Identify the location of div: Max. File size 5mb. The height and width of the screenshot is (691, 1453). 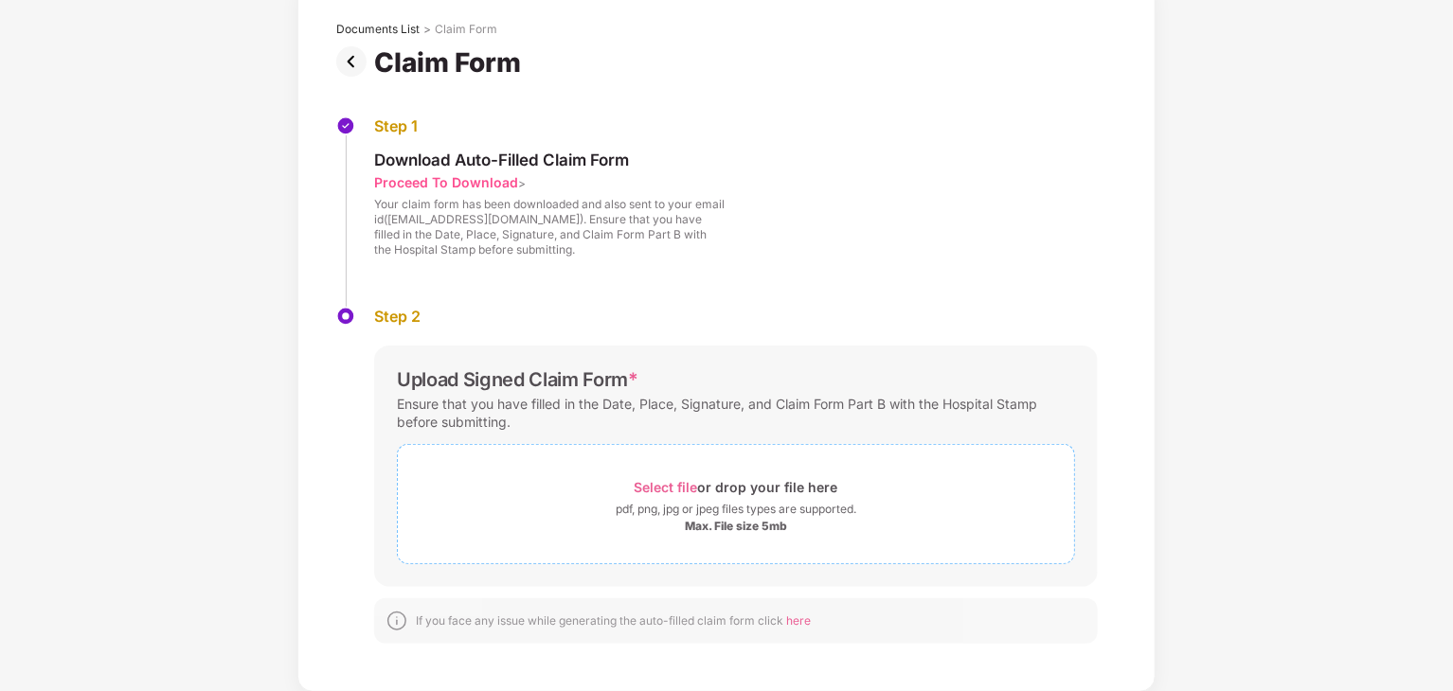
(736, 527).